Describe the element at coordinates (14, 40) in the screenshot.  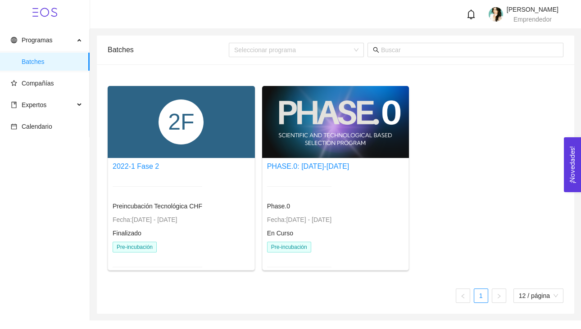
I see `span: global` at that location.